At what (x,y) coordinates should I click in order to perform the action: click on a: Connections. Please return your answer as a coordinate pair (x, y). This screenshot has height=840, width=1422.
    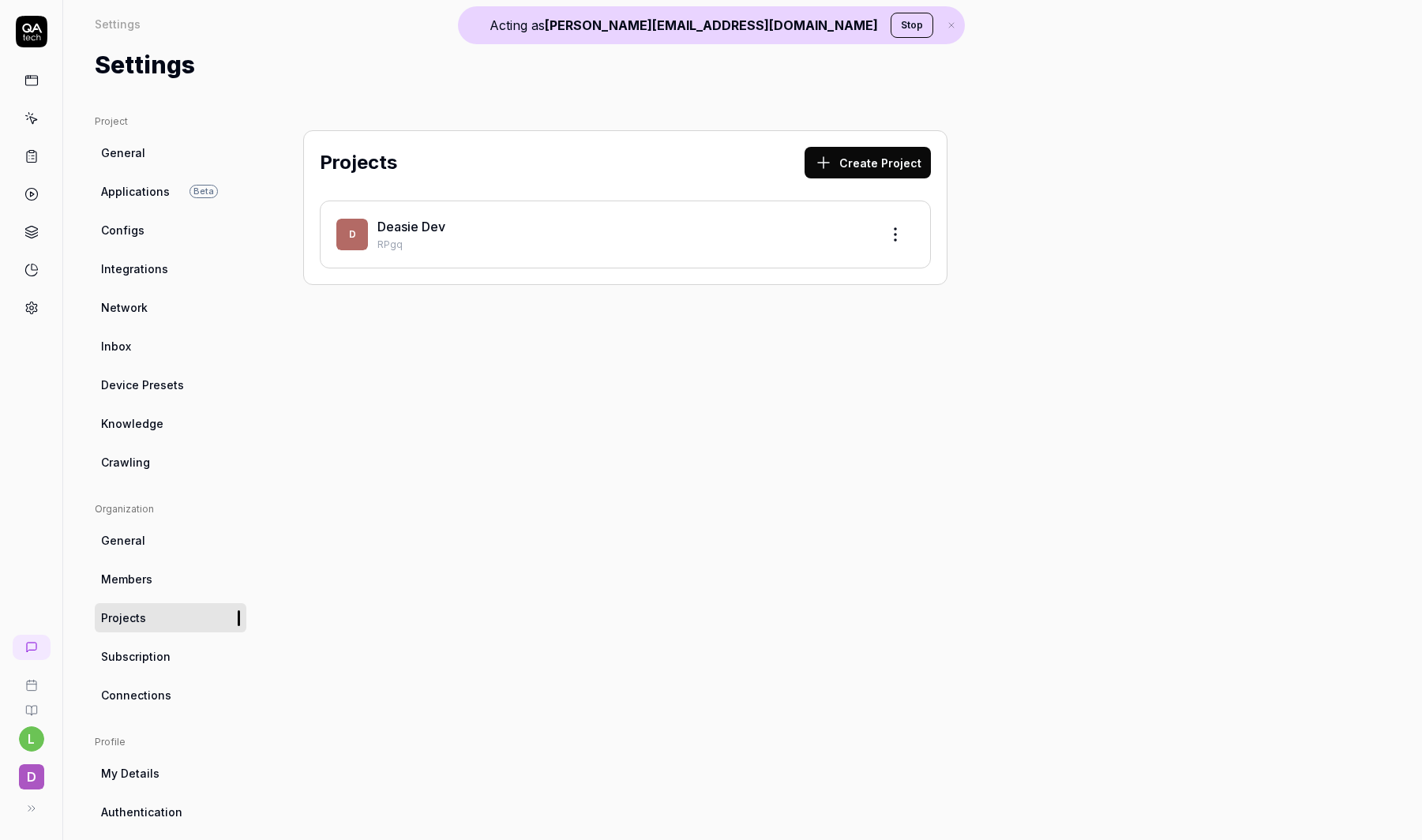
    Looking at the image, I should click on (170, 695).